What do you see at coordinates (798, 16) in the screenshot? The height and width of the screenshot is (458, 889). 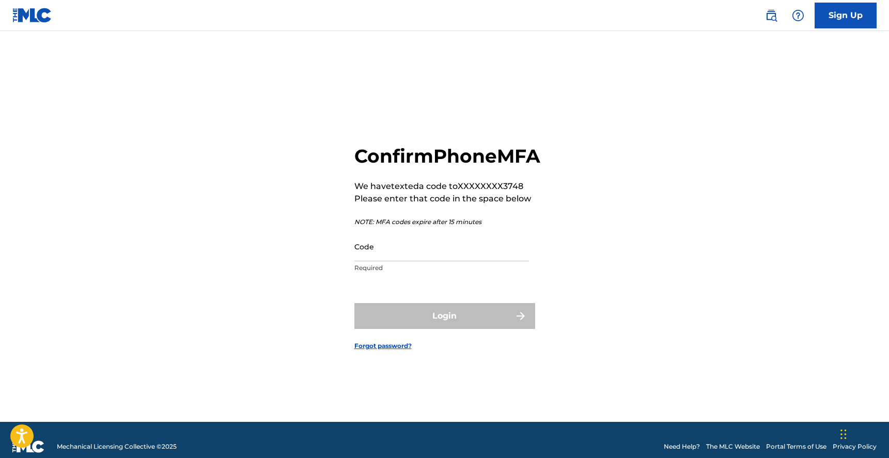 I see `img: help` at bounding box center [798, 16].